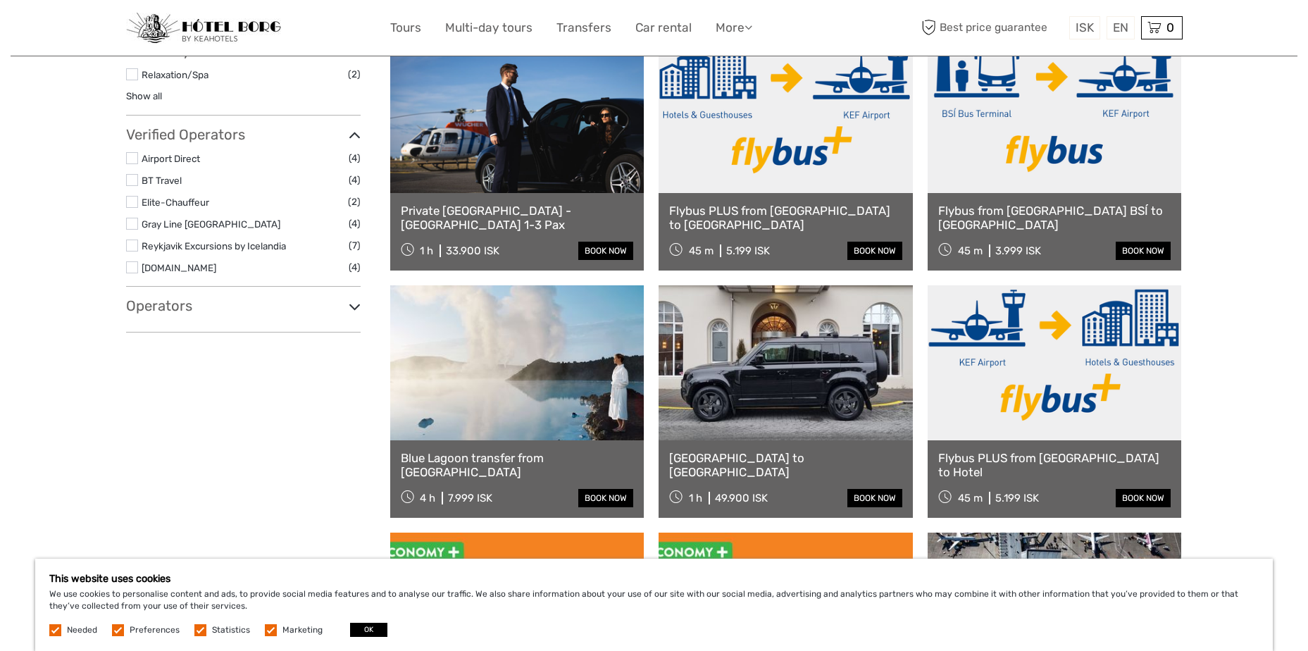 This screenshot has height=651, width=1308. Describe the element at coordinates (231, 630) in the screenshot. I see `label: Statistics` at that location.